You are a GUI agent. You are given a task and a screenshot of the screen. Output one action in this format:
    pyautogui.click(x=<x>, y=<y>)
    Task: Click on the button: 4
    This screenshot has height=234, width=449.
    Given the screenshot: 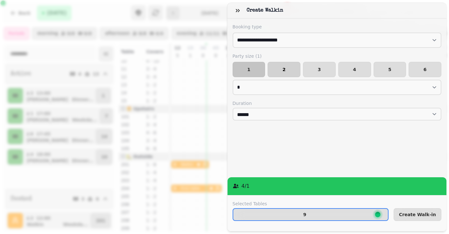 What is the action you would take?
    pyautogui.click(x=355, y=69)
    